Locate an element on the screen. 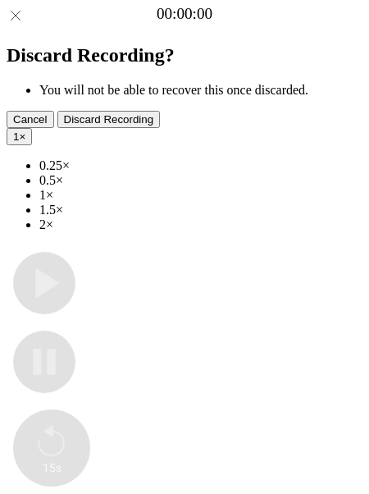 Image resolution: width=369 pixels, height=494 pixels. li: 0.5× is located at coordinates (201, 180).